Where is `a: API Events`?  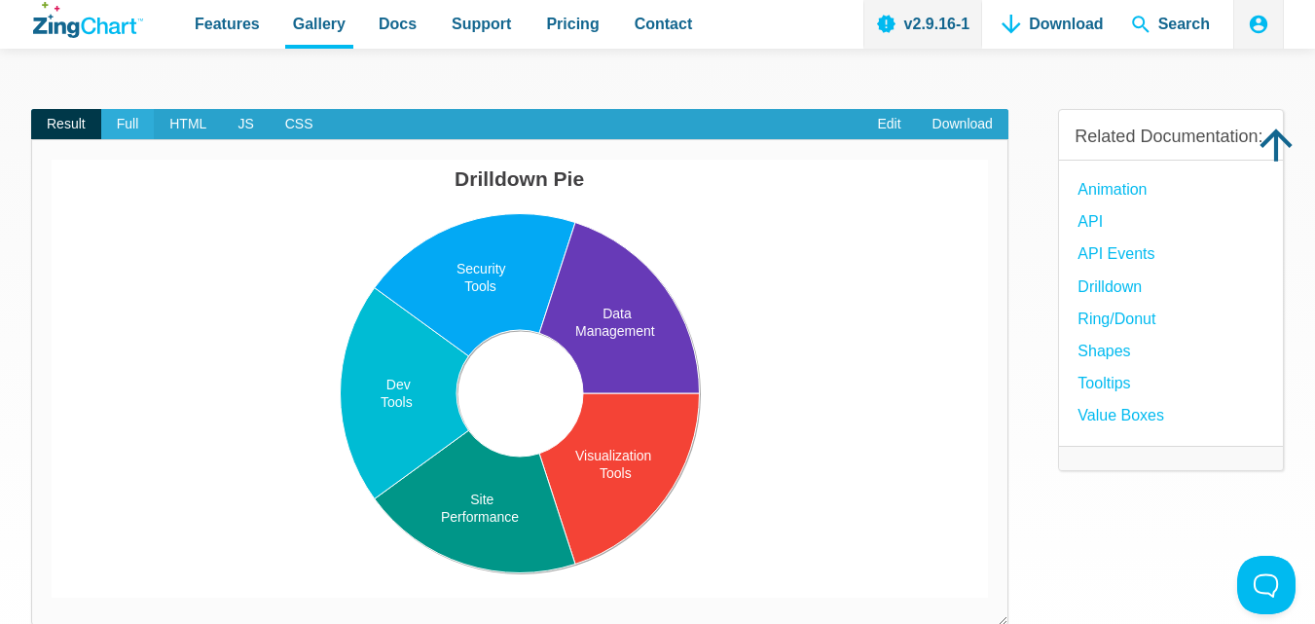
a: API Events is located at coordinates (1115, 253).